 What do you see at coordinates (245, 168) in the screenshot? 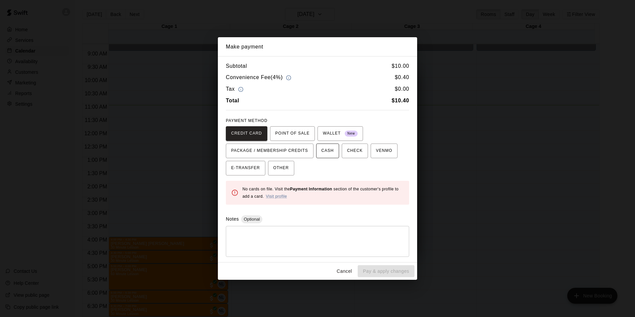
I see `button: E-TRANSFER` at bounding box center [245, 168].